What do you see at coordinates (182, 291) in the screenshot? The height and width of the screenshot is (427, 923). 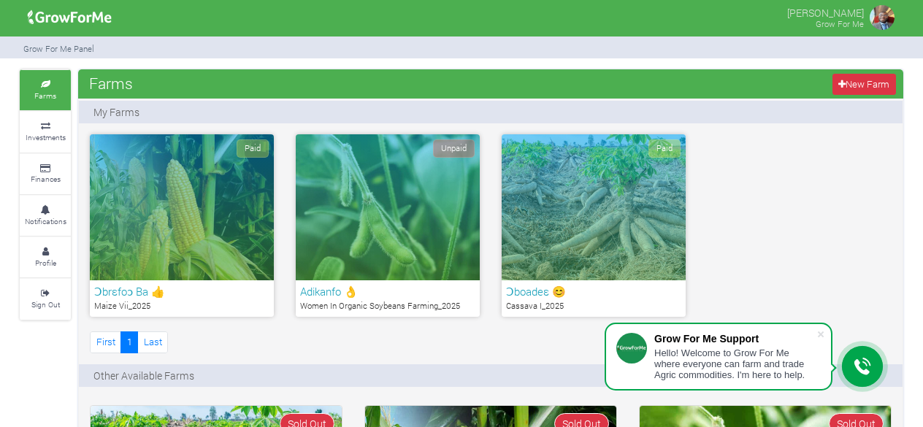 I see `h6: Ɔbrεfoͻ Ba 👍` at bounding box center [182, 291].